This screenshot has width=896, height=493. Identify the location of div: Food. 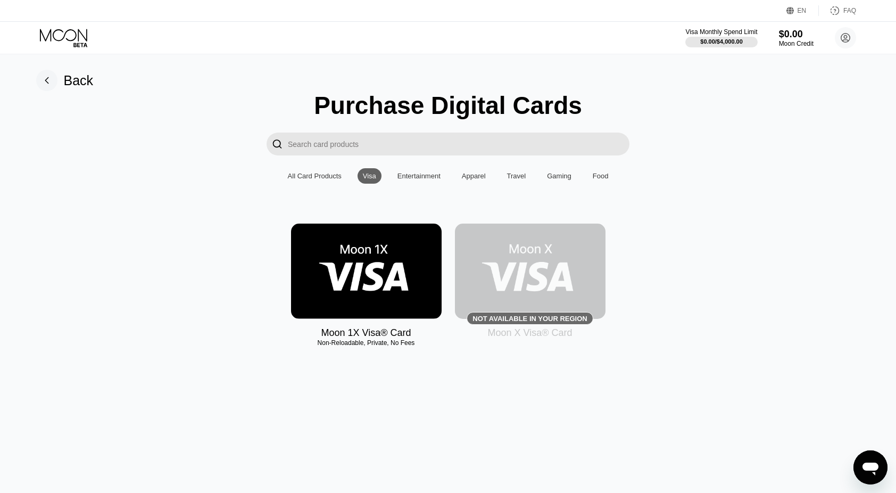
(601, 176).